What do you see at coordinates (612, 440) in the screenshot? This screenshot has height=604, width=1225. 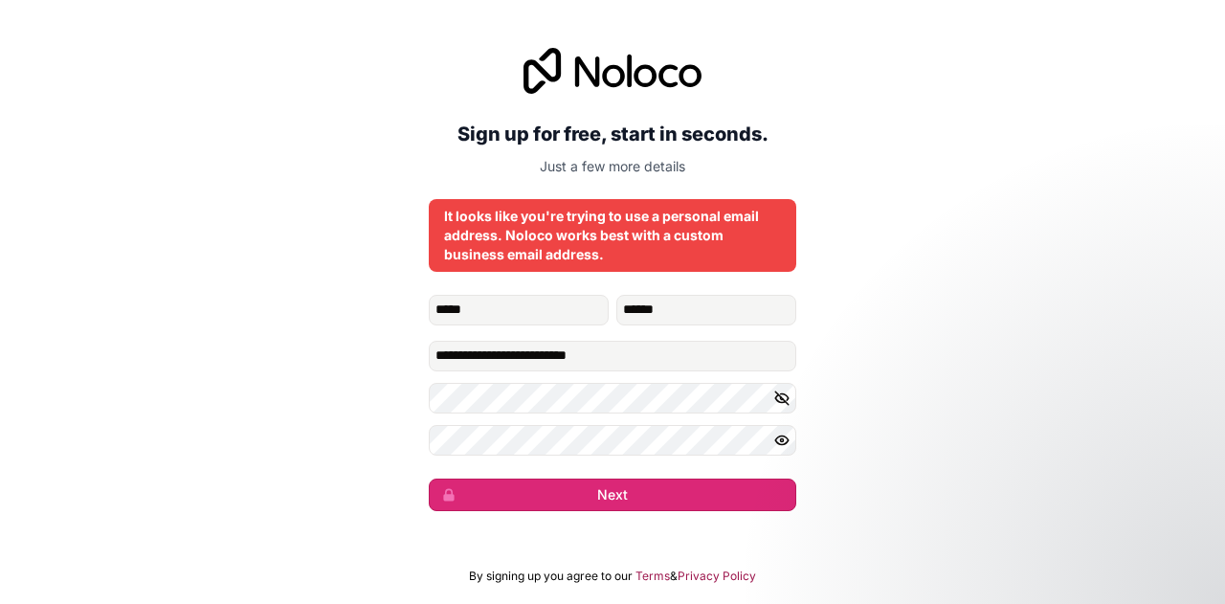 I see `input: Confirm password` at bounding box center [612, 440].